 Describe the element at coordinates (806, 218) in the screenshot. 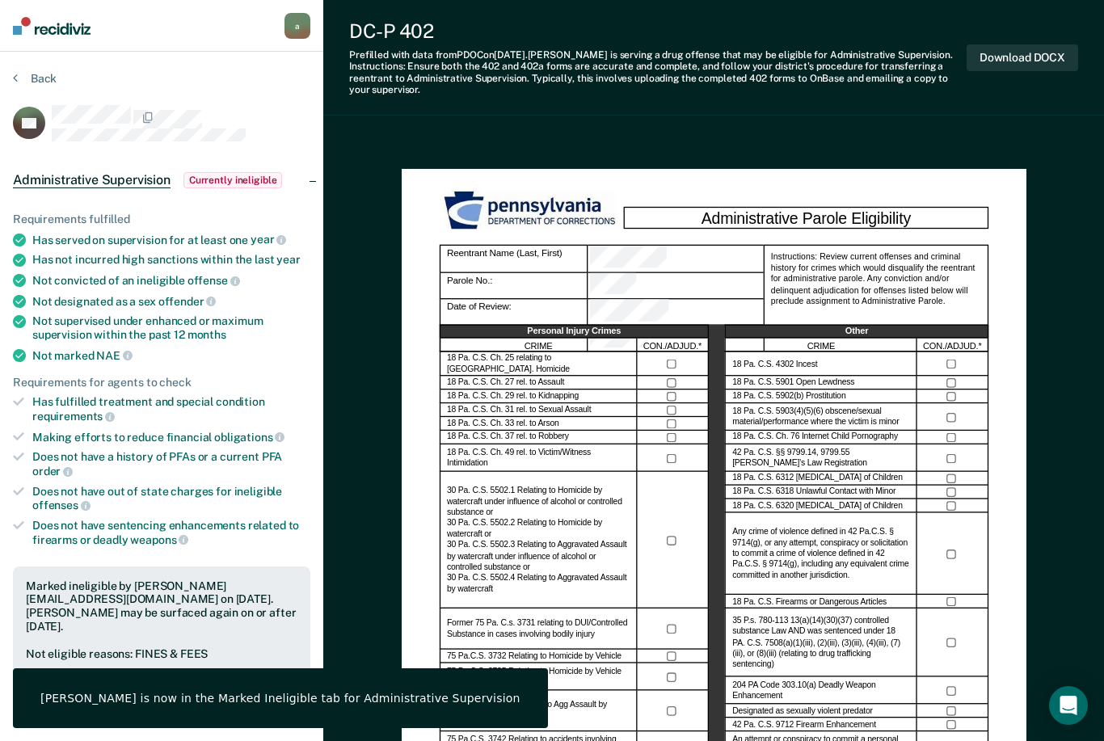

I see `div: Administrative Parole Eligibility` at that location.